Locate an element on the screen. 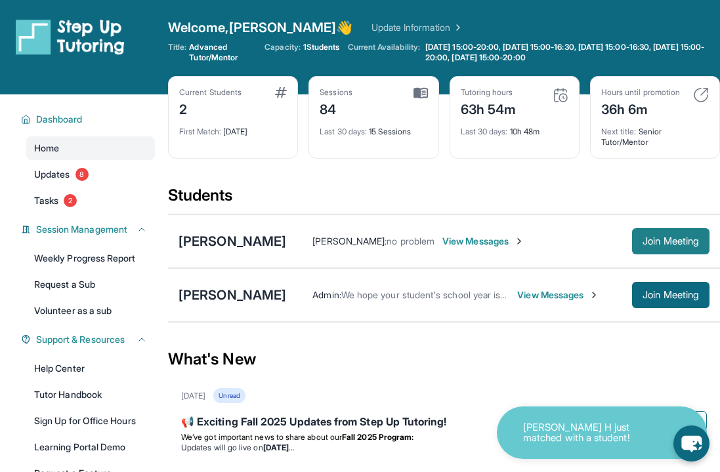 The height and width of the screenshot is (472, 720). div: 📢 Exciting Fall 2025 Updates from Step Up Tutoring! is located at coordinates (444, 423).